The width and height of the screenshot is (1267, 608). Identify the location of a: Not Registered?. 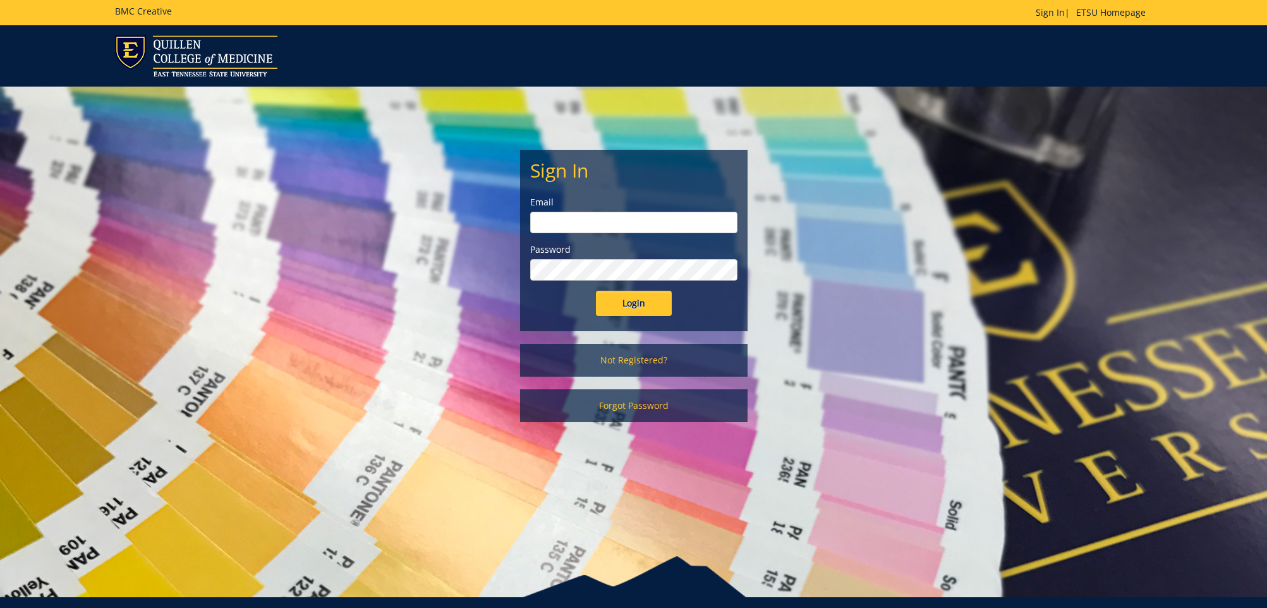
(634, 360).